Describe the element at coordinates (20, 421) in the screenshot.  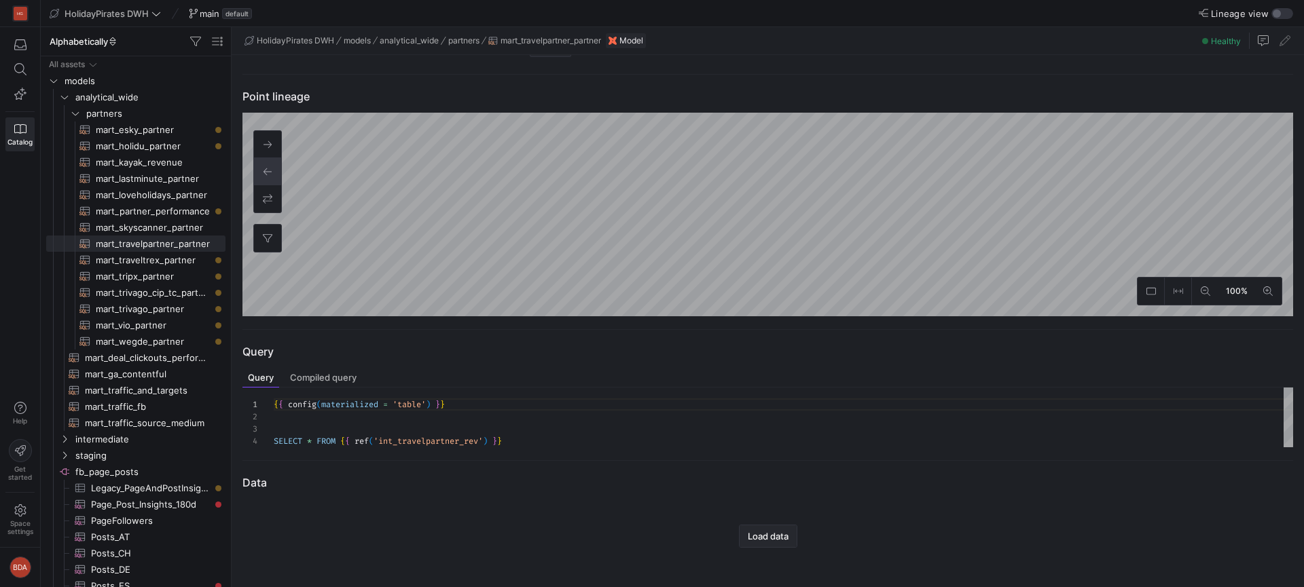
I see `span: Help` at that location.